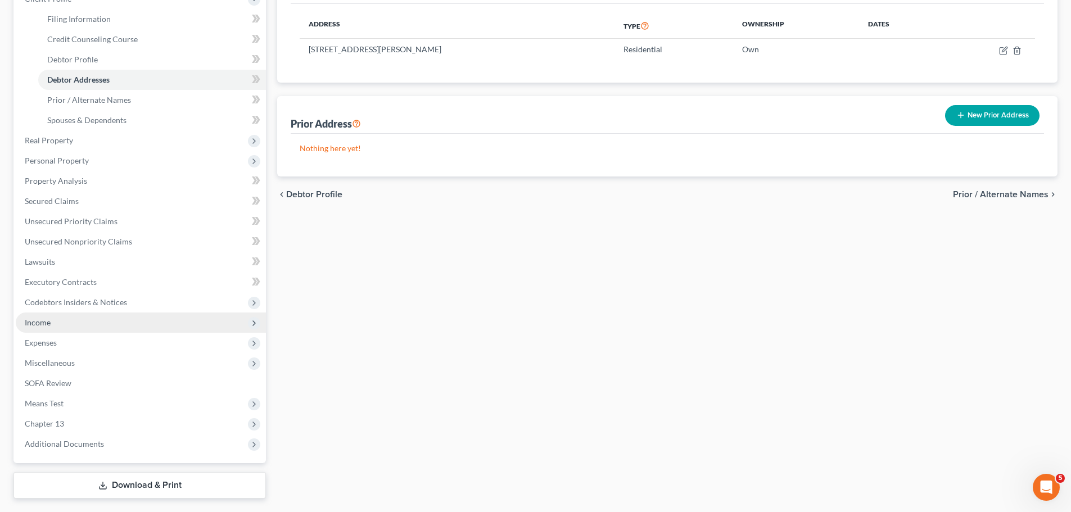 This screenshot has width=1071, height=512. What do you see at coordinates (141, 282) in the screenshot?
I see `a: Executory Contracts` at bounding box center [141, 282].